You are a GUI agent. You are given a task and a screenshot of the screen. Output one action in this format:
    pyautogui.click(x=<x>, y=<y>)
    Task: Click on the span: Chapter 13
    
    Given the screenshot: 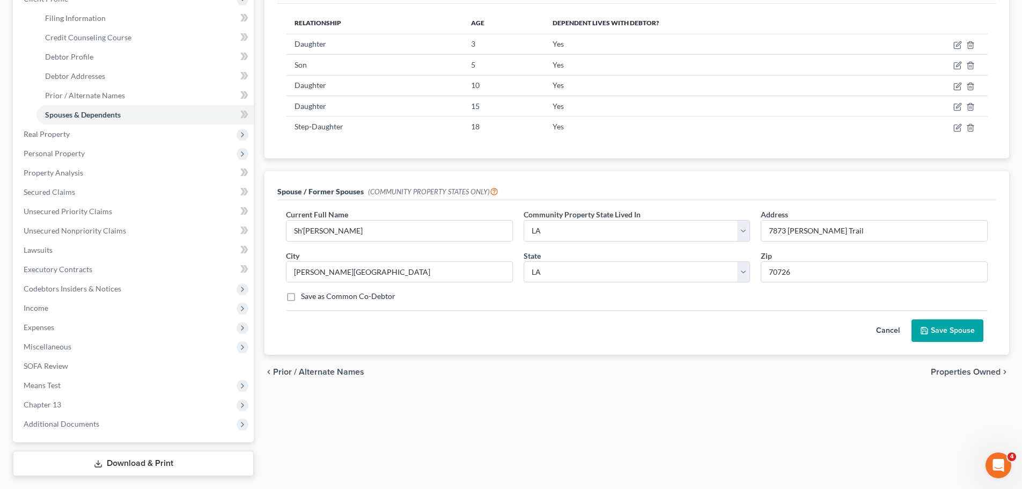 What is the action you would take?
    pyautogui.click(x=42, y=404)
    